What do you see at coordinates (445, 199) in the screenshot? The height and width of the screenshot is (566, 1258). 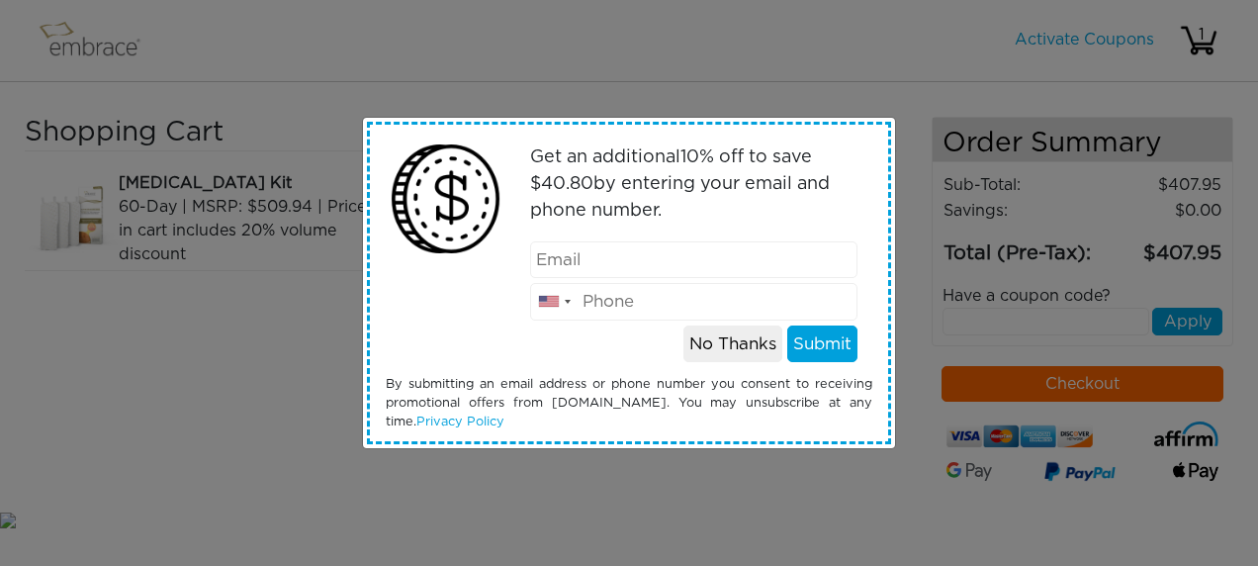 I see `img: money2.png` at bounding box center [445, 199].